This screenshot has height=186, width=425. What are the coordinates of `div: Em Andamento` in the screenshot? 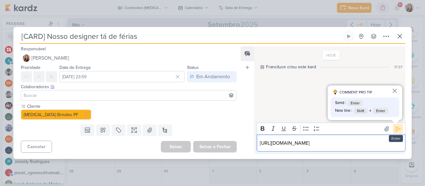 It's located at (213, 77).